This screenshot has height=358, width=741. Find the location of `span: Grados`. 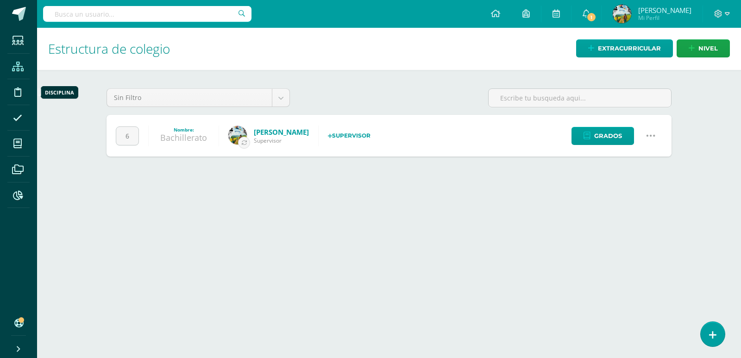

span: Grados is located at coordinates (608, 136).